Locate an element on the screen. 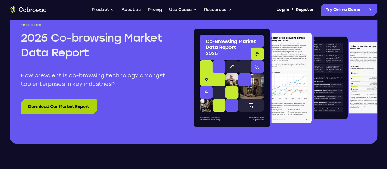 The height and width of the screenshot is (169, 387). a: Go to the home page is located at coordinates (28, 10).